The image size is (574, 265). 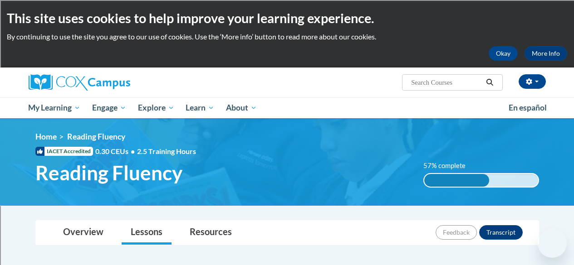 I want to click on a: Engage, so click(x=109, y=108).